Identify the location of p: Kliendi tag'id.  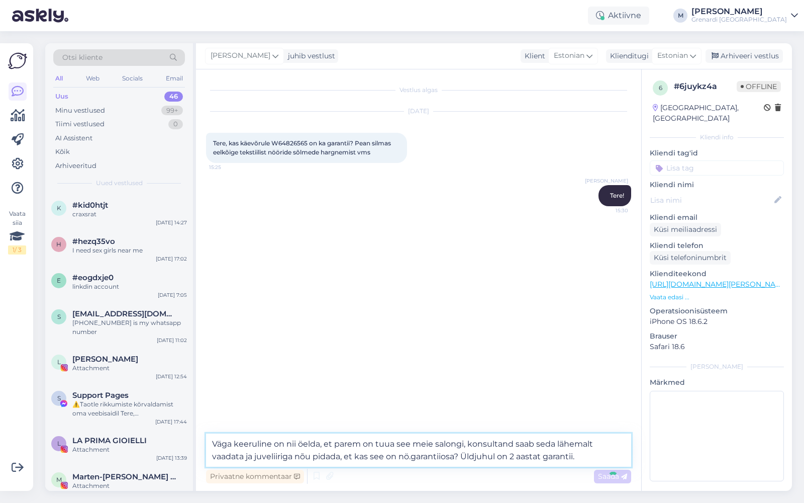
(717, 153).